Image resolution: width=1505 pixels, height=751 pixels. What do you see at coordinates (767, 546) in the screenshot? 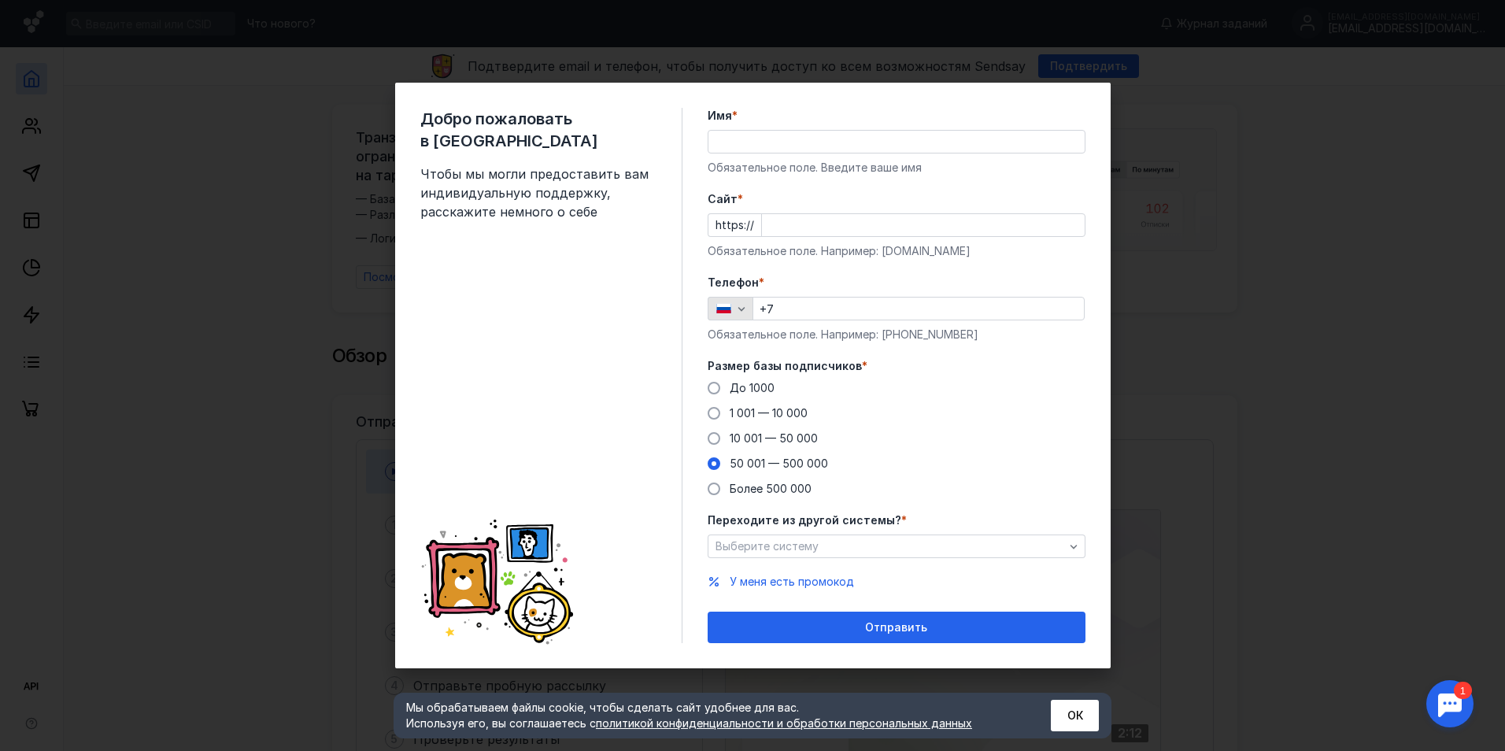
I see `span: Выберите систему` at bounding box center [767, 546].